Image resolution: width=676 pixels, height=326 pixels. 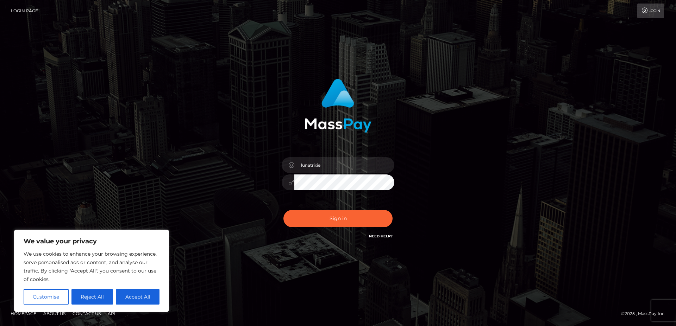 I want to click on input: Username..., so click(x=344, y=165).